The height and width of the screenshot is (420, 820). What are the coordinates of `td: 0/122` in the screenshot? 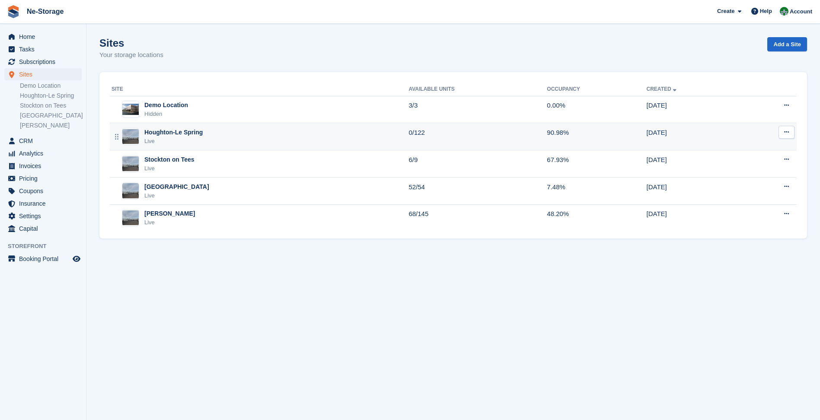 It's located at (478, 137).